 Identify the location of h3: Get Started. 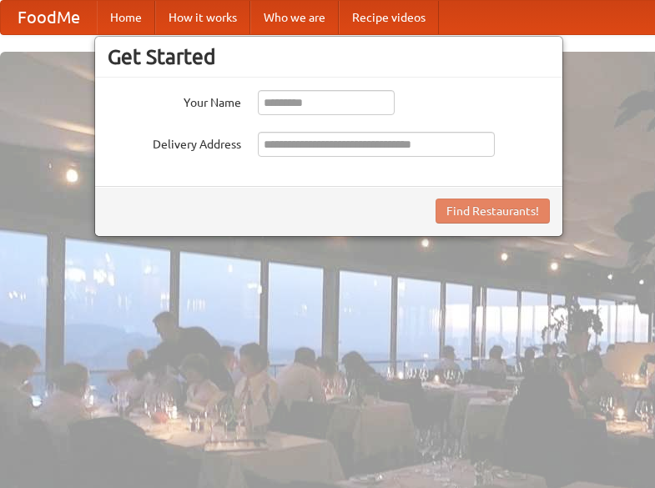
(329, 57).